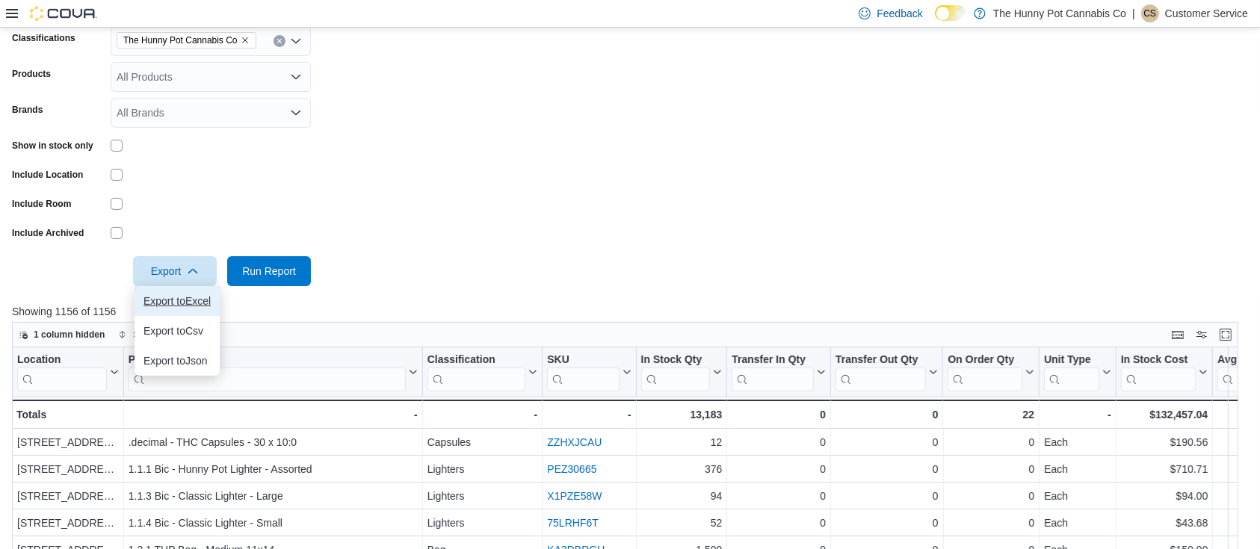 The height and width of the screenshot is (549, 1260). What do you see at coordinates (69, 335) in the screenshot?
I see `span: 1 column hidden` at bounding box center [69, 335].